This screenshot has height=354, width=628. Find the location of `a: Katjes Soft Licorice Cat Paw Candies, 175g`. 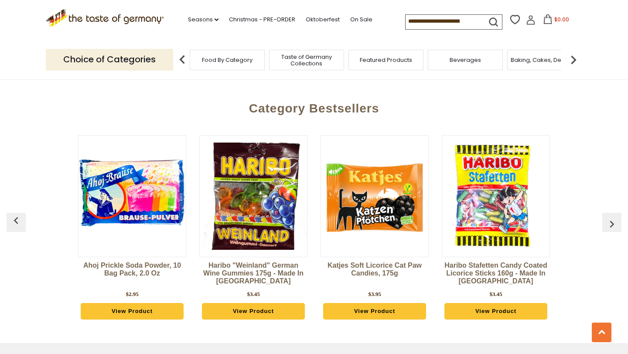

a: Katjes Soft Licorice Cat Paw Candies, 175g is located at coordinates (375, 275).